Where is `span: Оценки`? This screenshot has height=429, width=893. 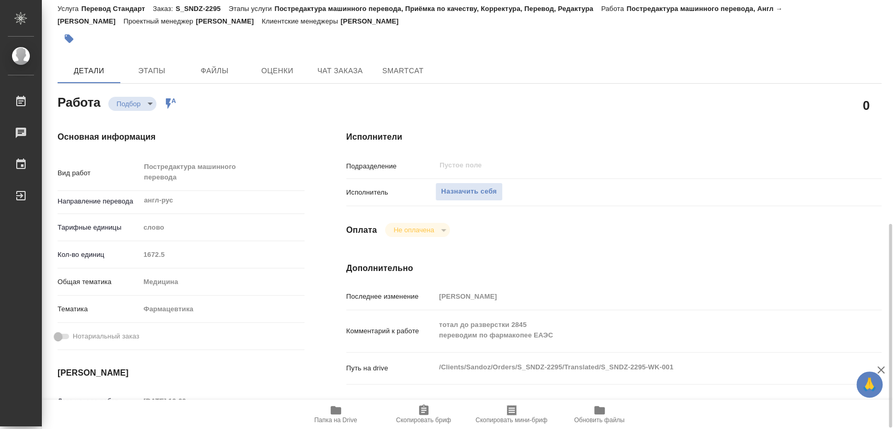 span: Оценки is located at coordinates (277, 71).